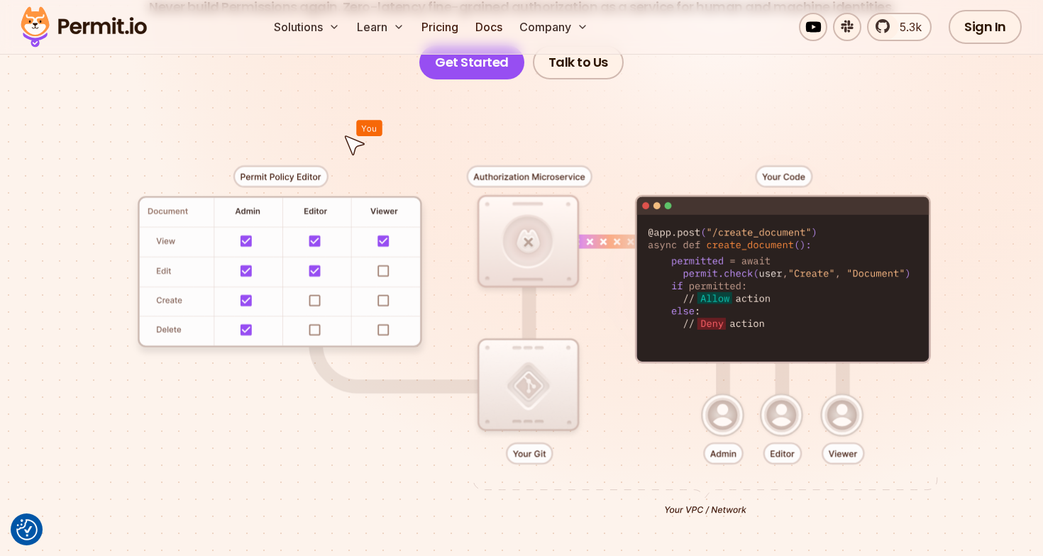  I want to click on button: Consent Preferences, so click(27, 530).